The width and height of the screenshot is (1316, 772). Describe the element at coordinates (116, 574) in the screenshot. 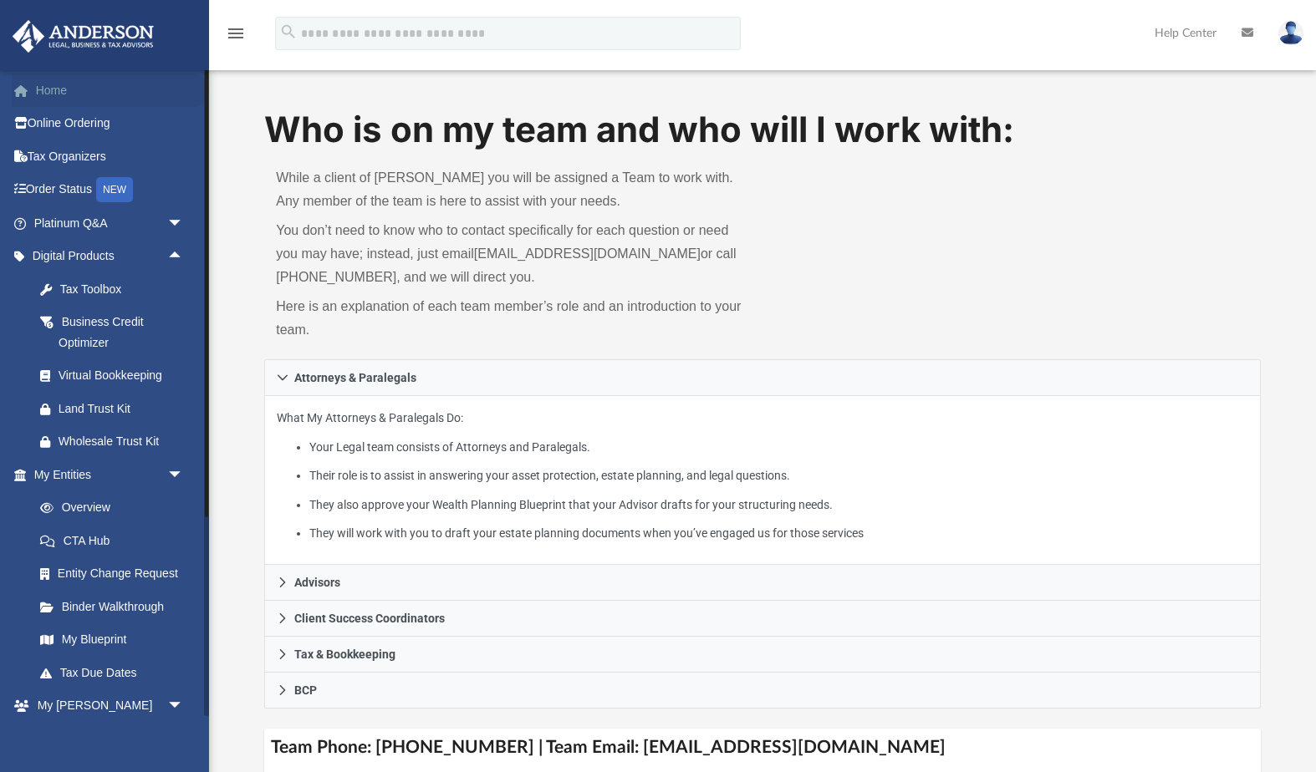

I see `a: Entity Change Request` at that location.